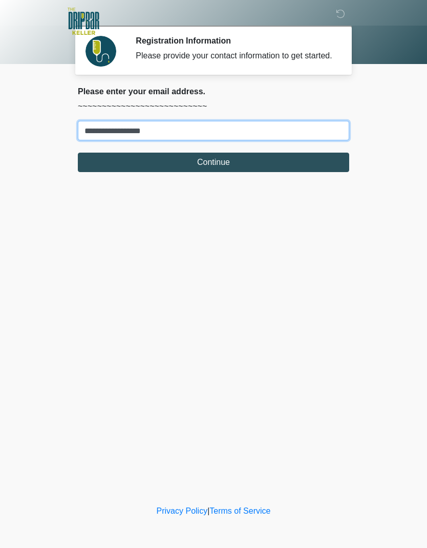 This screenshot has height=548, width=427. Describe the element at coordinates (235, 56) in the screenshot. I see `div: Please provide your contact information to get started.` at that location.